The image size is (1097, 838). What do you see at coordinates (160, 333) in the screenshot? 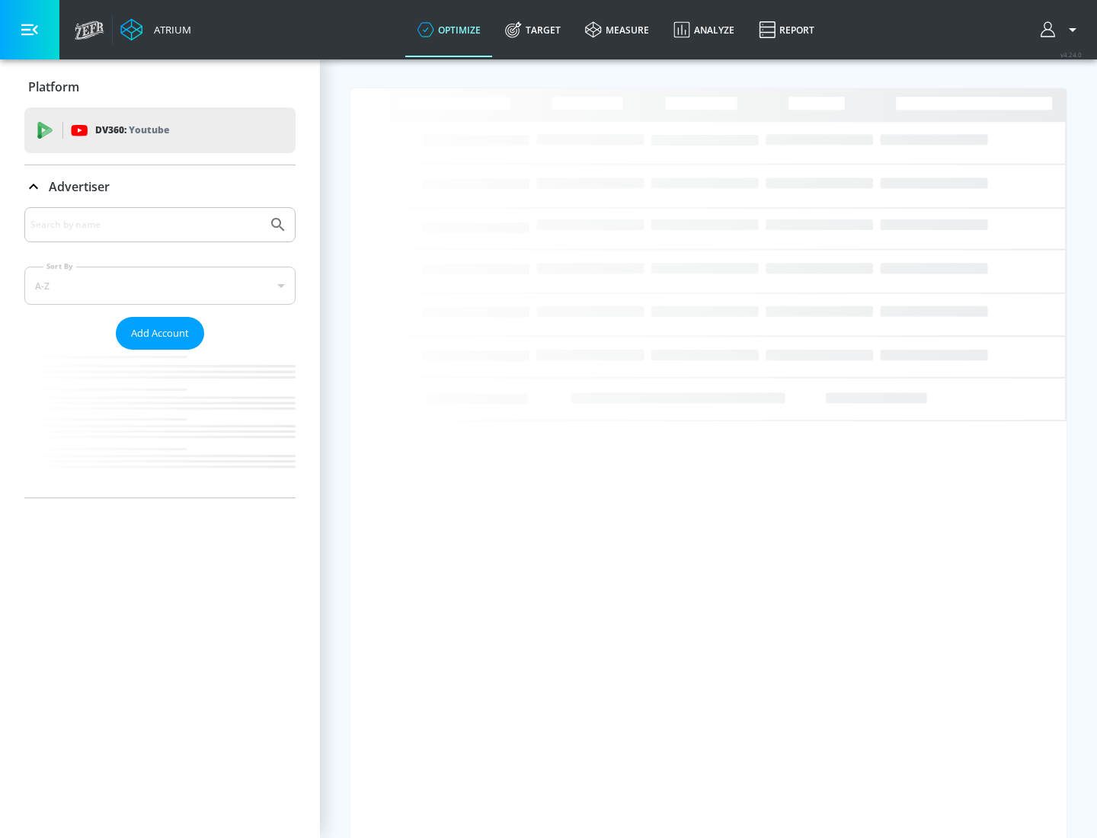
I see `button: Add Account` at bounding box center [160, 333].